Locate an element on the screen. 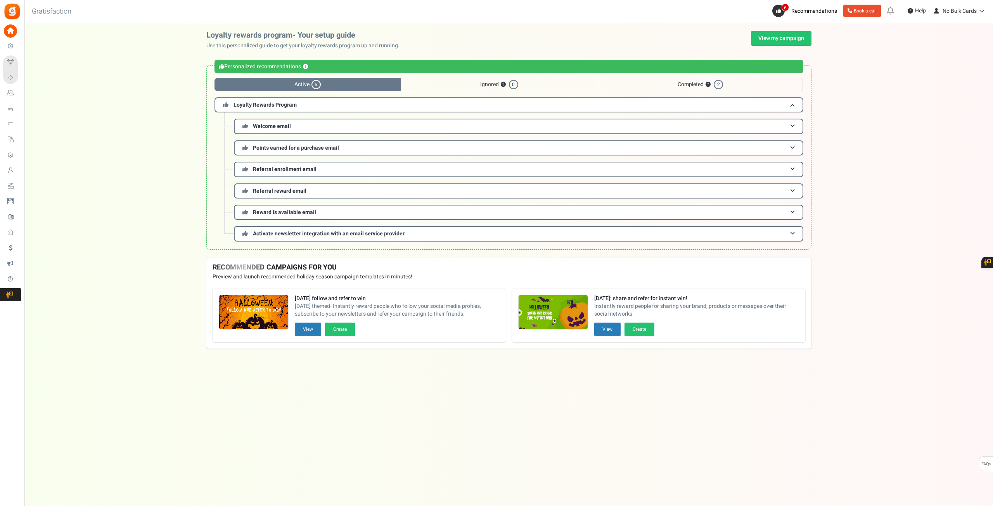 This screenshot has width=993, height=506. h4: RECOMMENDED CAMPAIGNS FOR YOU is located at coordinates (509, 268).